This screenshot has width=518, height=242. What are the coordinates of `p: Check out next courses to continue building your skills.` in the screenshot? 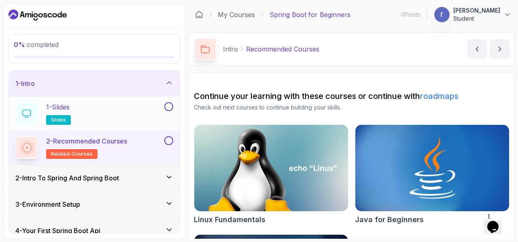 It's located at (352, 107).